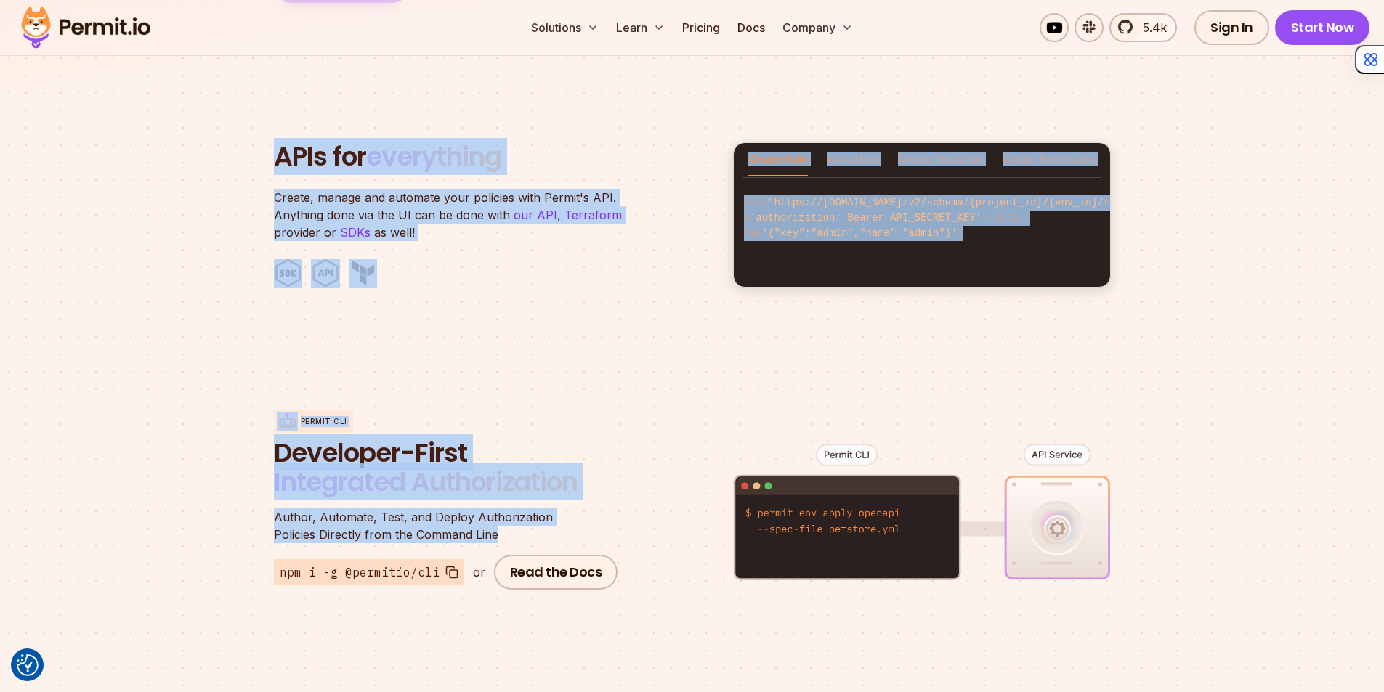 The width and height of the screenshot is (1384, 692). Describe the element at coordinates (778, 160) in the screenshot. I see `button: Create Role` at that location.